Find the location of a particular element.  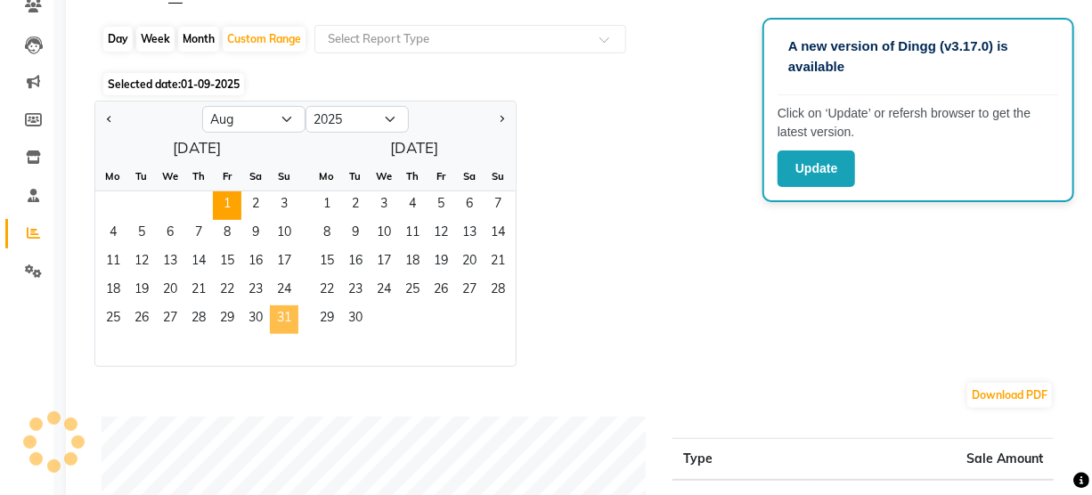

div: Thursday, August 7, 2025 is located at coordinates (199, 234).